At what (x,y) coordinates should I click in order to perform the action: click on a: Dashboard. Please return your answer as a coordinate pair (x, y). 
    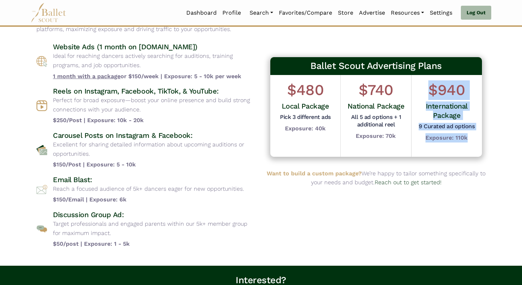
    Looking at the image, I should click on (201, 13).